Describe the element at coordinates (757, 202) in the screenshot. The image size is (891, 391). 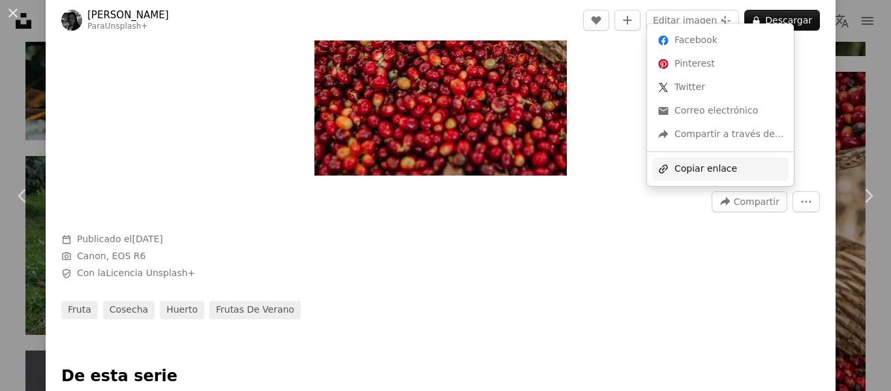
I see `span: Compartir` at that location.